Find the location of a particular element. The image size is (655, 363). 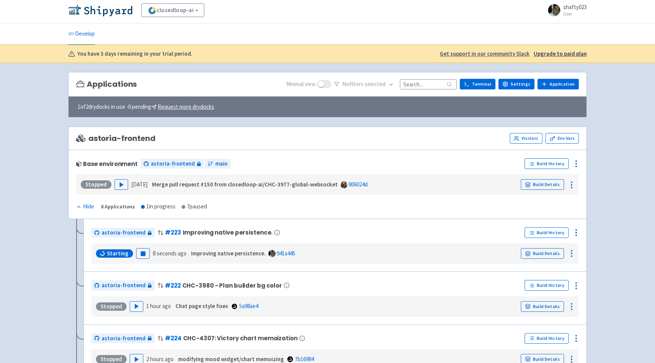

div: Base environment is located at coordinates (107, 164).